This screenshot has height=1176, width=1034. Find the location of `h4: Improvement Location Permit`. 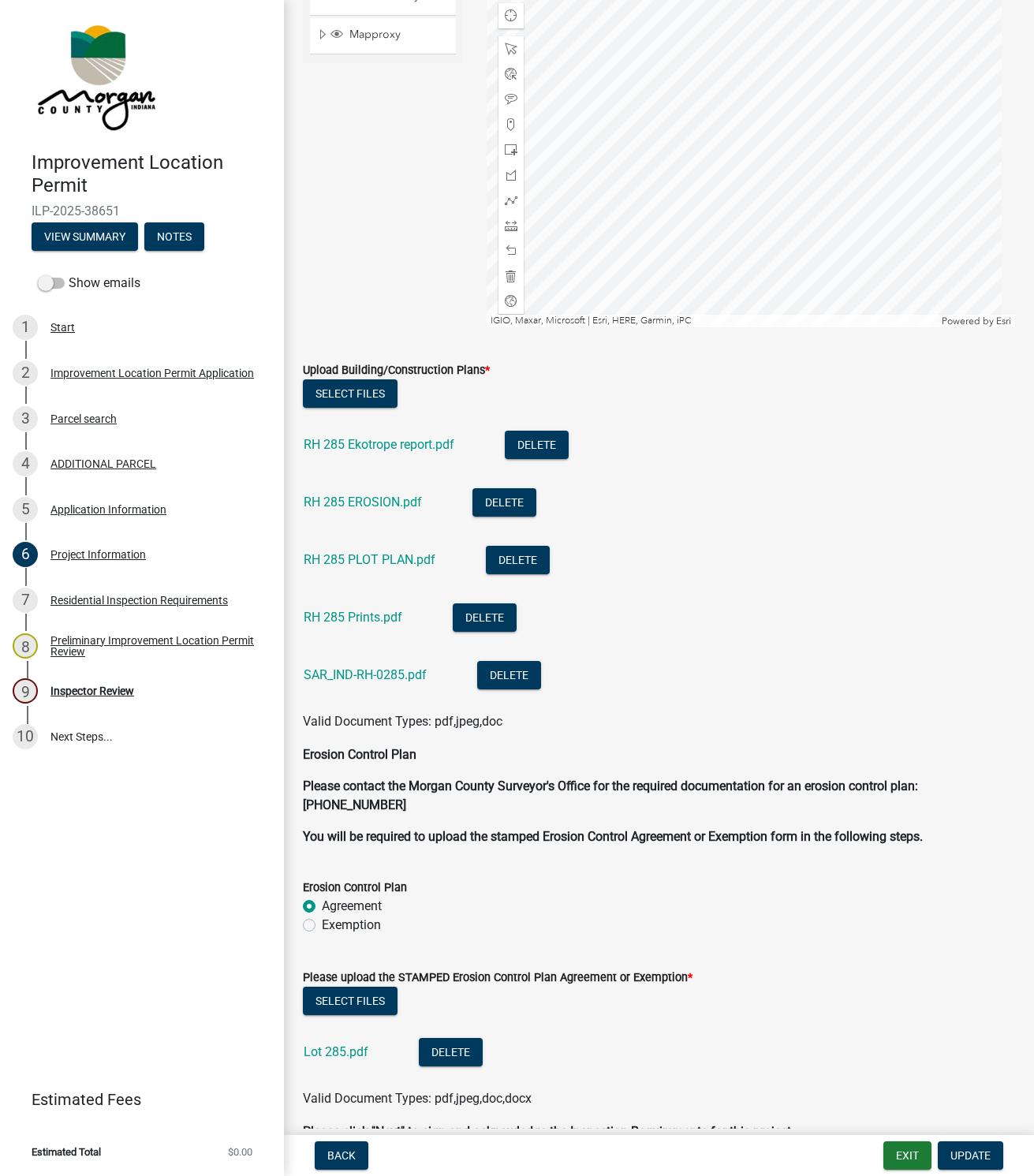

h4: Improvement Location Permit is located at coordinates (151, 174).